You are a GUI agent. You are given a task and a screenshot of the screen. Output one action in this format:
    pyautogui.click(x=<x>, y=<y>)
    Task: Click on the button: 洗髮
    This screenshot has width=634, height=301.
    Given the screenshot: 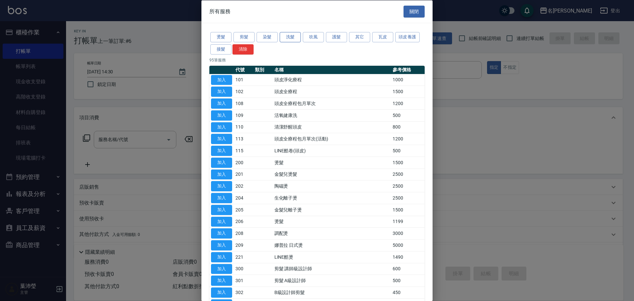 What is the action you would take?
    pyautogui.click(x=290, y=37)
    